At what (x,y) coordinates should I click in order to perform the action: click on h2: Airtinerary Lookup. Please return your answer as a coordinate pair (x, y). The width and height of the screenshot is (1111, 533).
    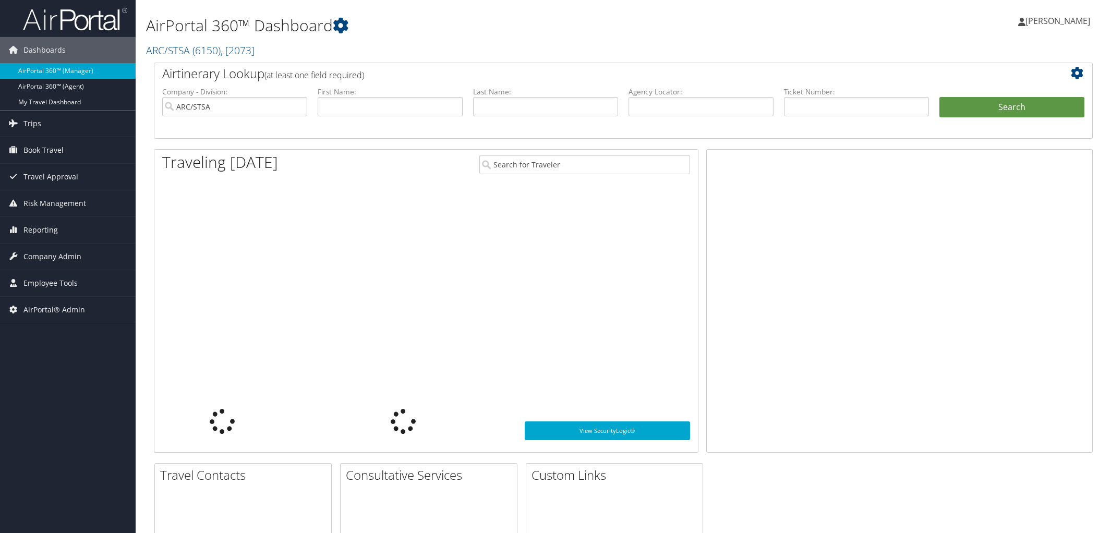
    Looking at the image, I should click on (584, 74).